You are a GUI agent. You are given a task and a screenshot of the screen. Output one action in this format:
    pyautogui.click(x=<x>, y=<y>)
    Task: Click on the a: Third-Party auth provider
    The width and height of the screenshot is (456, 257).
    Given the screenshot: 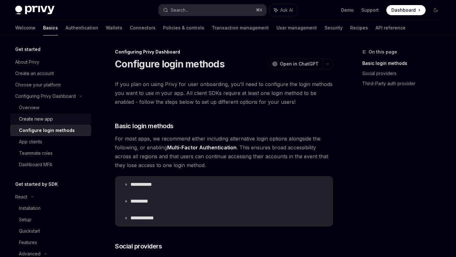 What is the action you would take?
    pyautogui.click(x=404, y=84)
    